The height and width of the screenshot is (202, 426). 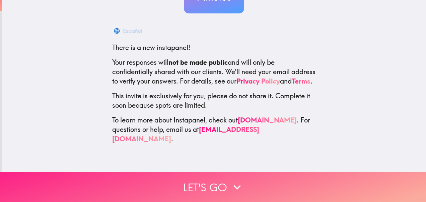 I want to click on p: Your responses will and will only be confidentially shared with our clients. We'll need your emai..., so click(x=214, y=72).